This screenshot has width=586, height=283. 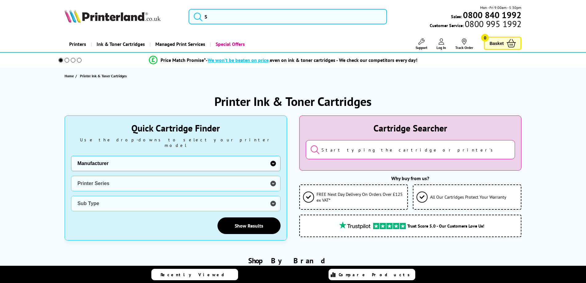 I want to click on a: Show Results, so click(x=249, y=225).